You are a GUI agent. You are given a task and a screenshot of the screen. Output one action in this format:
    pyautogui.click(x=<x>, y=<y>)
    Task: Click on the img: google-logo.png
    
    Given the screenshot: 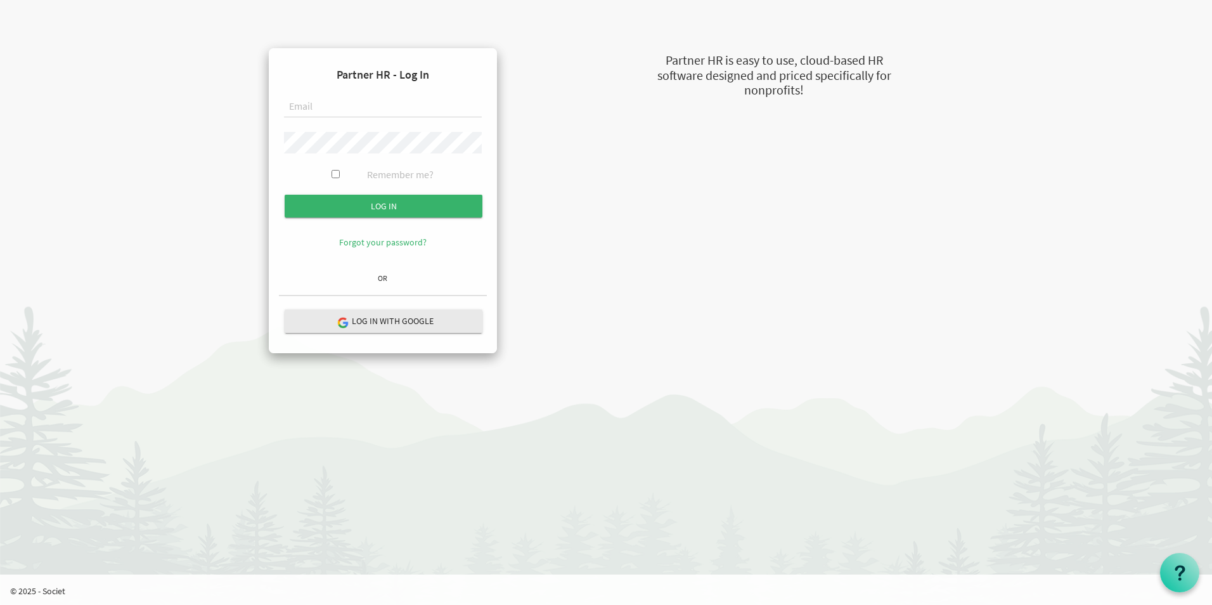 What is the action you would take?
    pyautogui.click(x=342, y=322)
    